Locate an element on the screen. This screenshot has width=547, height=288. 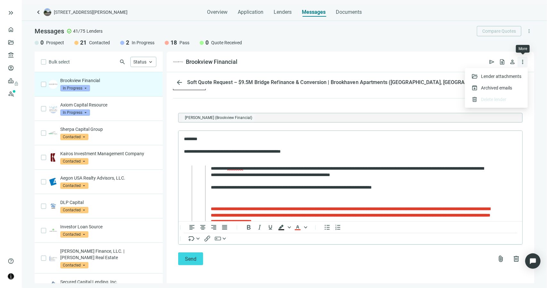
span: folder_open is located at coordinates (474, 76).